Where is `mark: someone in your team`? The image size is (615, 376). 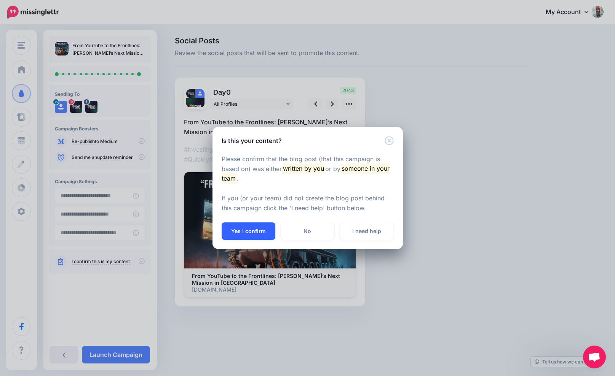
mark: someone in your team is located at coordinates (306, 174).